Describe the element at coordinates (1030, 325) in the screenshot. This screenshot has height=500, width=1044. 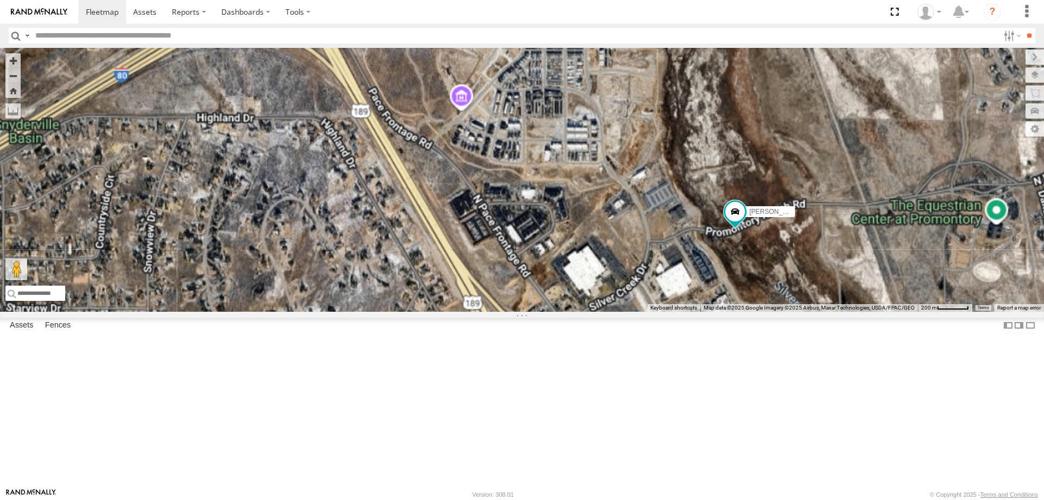
I see `label: Hide Summary Table` at that location.